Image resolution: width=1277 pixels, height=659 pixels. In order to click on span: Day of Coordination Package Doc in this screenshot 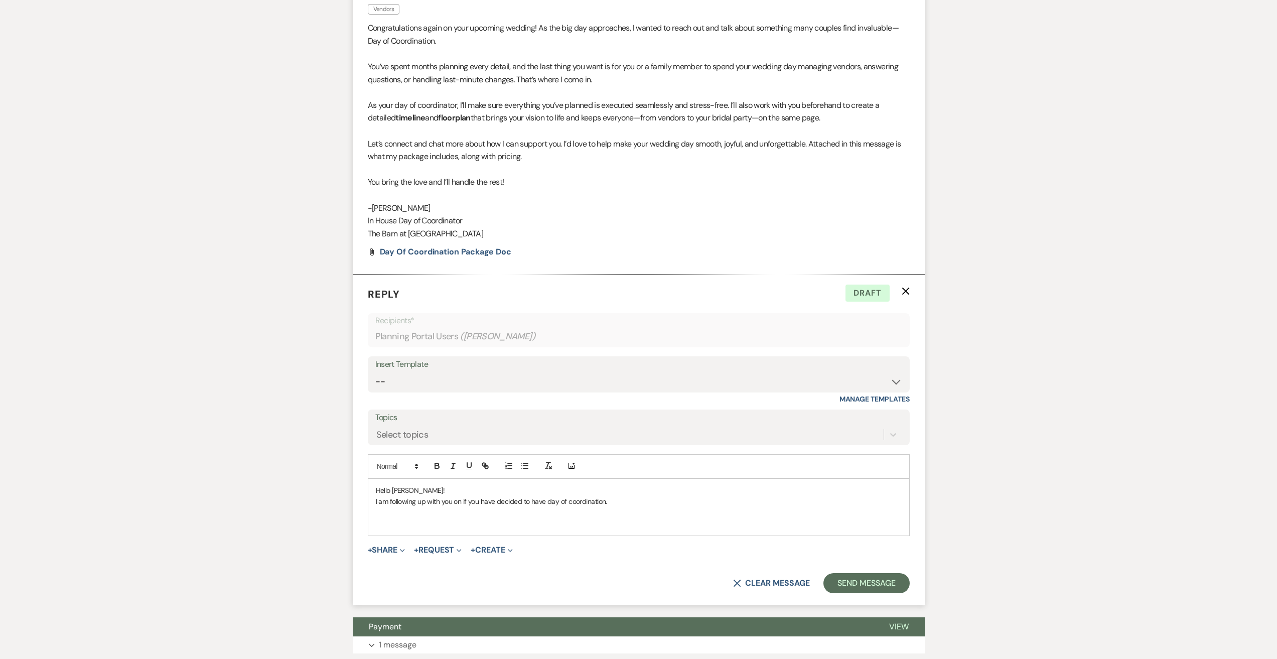, I will do `click(446, 251)`.